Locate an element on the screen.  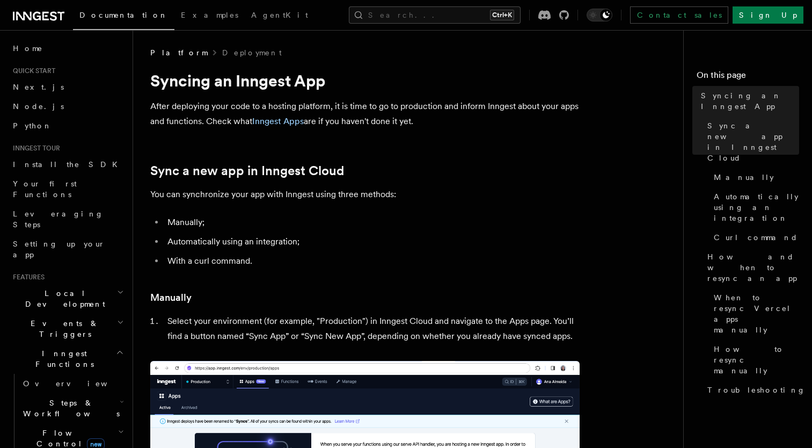
a: Contact sales is located at coordinates (679, 15).